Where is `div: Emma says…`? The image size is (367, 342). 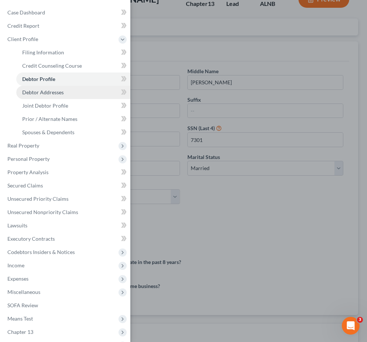 div: Emma says… is located at coordinates (74, 147).